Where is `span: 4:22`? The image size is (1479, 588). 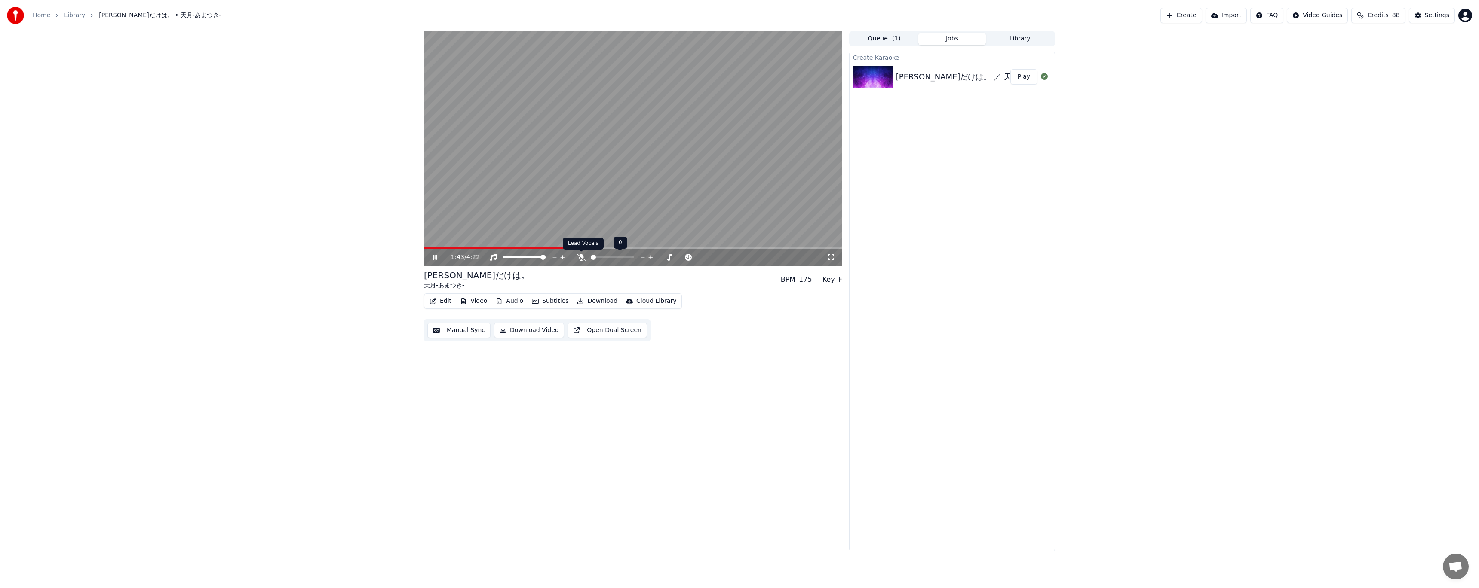
span: 4:22 is located at coordinates (473, 257).